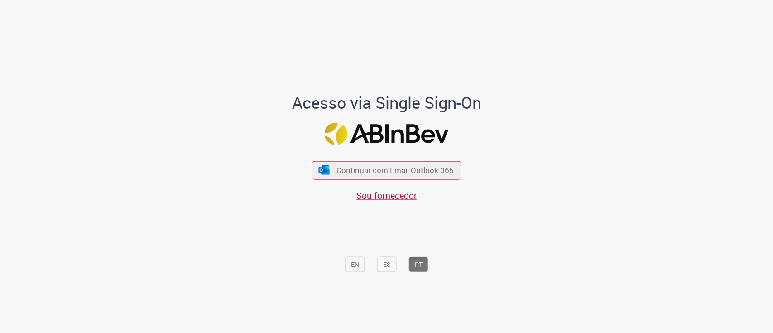  What do you see at coordinates (386, 264) in the screenshot?
I see `button: ES` at bounding box center [386, 264].